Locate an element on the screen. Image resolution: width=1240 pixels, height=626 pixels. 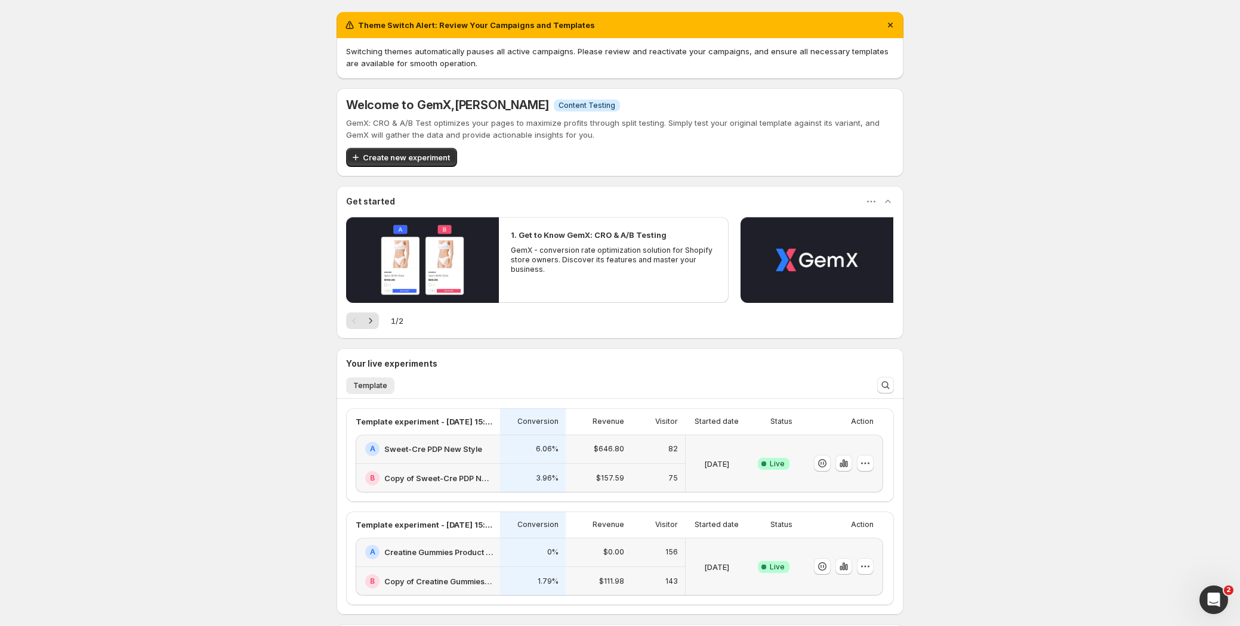
h2: Sweet-Cre PDP New Style is located at coordinates (433, 449).